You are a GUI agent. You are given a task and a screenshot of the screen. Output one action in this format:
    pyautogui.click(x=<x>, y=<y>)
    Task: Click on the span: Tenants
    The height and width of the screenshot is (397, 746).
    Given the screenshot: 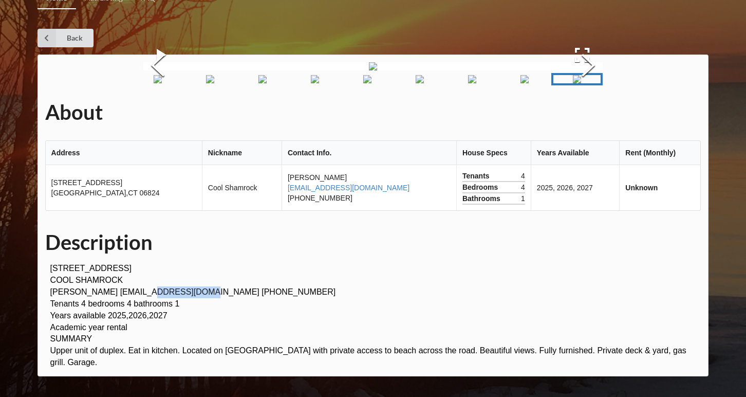 What is the action you would take?
    pyautogui.click(x=477, y=176)
    